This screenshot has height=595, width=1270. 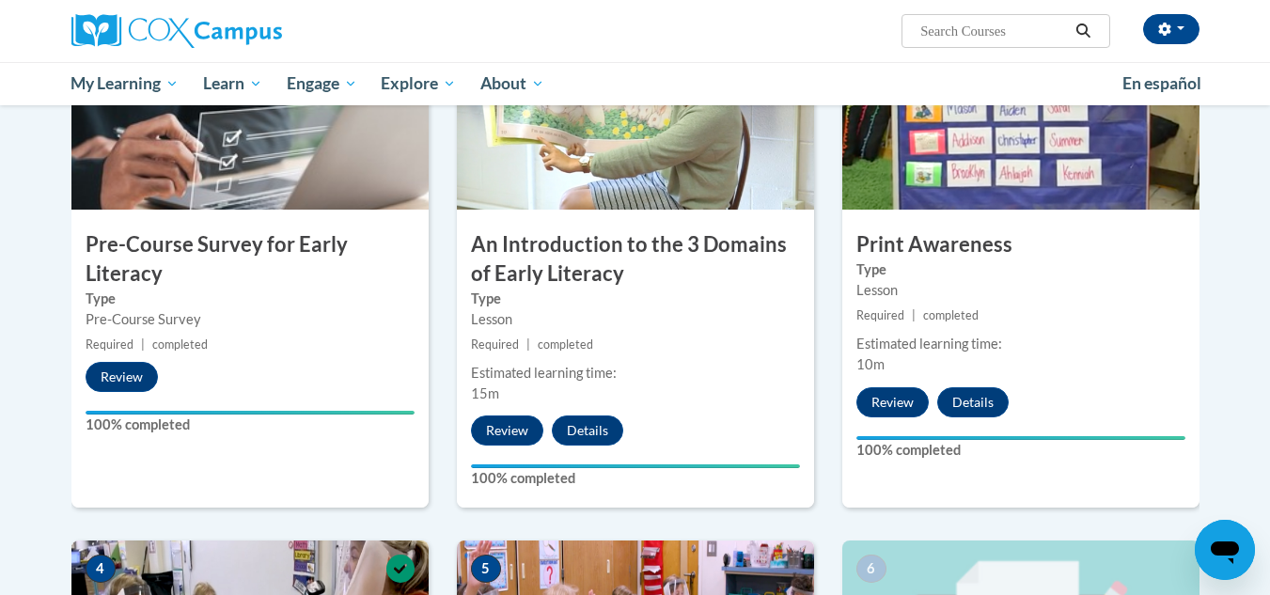 I want to click on span: Explore, so click(x=418, y=84).